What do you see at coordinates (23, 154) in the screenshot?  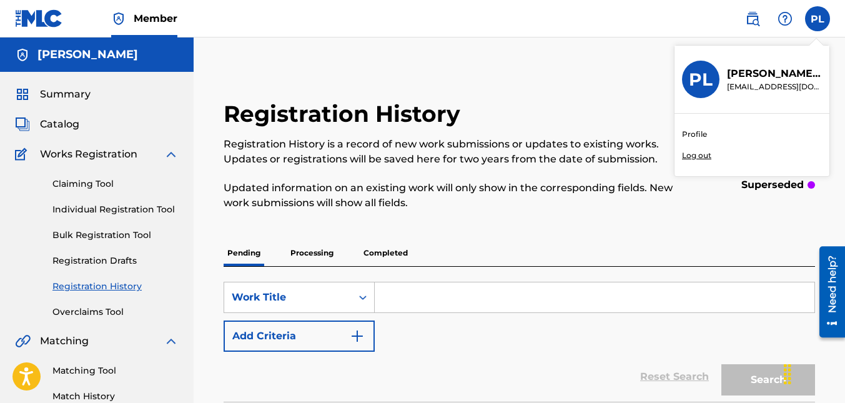 I see `img: Works Registration` at bounding box center [23, 154].